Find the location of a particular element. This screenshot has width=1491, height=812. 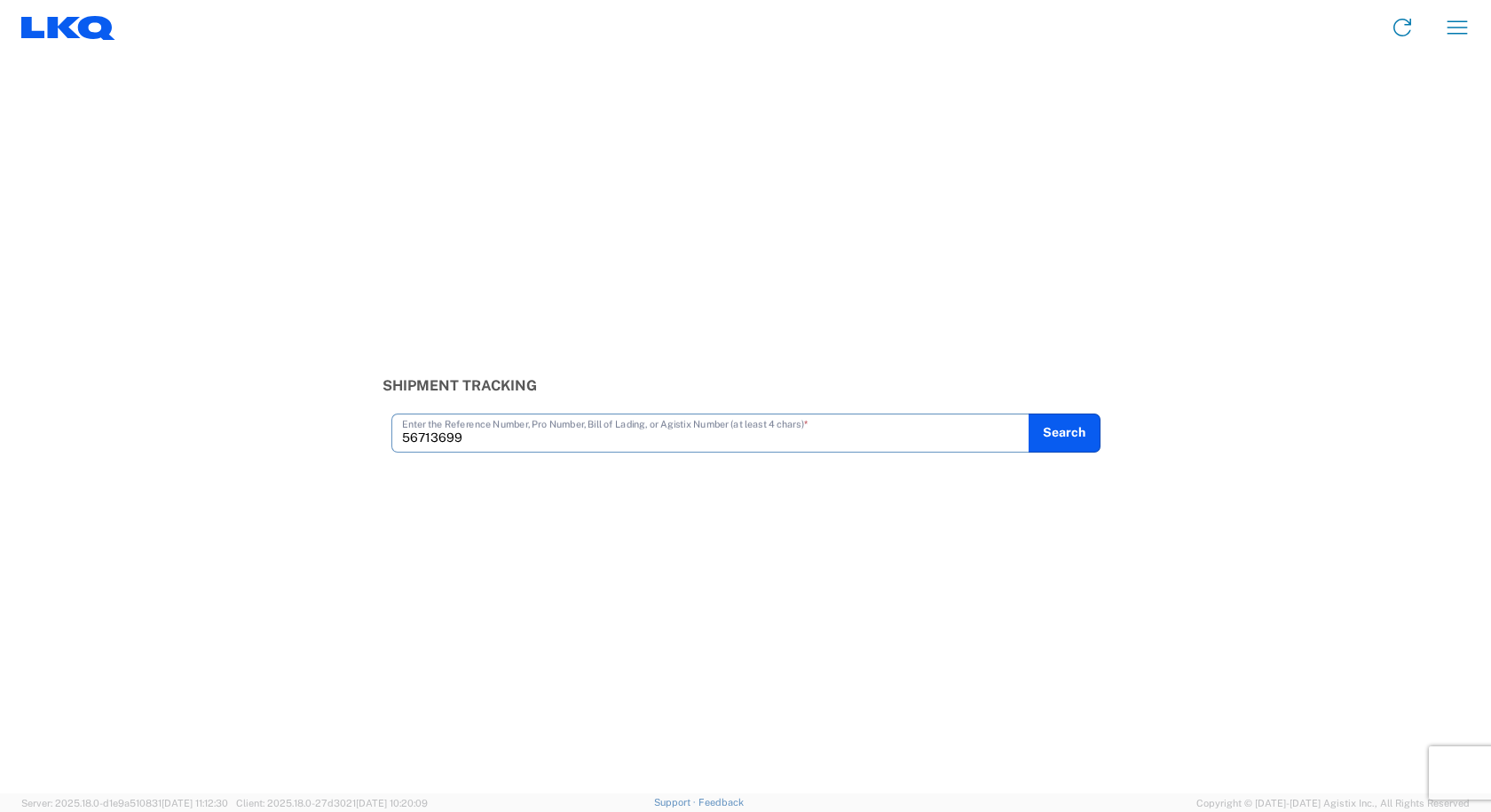

button: Search is located at coordinates (1063, 433).